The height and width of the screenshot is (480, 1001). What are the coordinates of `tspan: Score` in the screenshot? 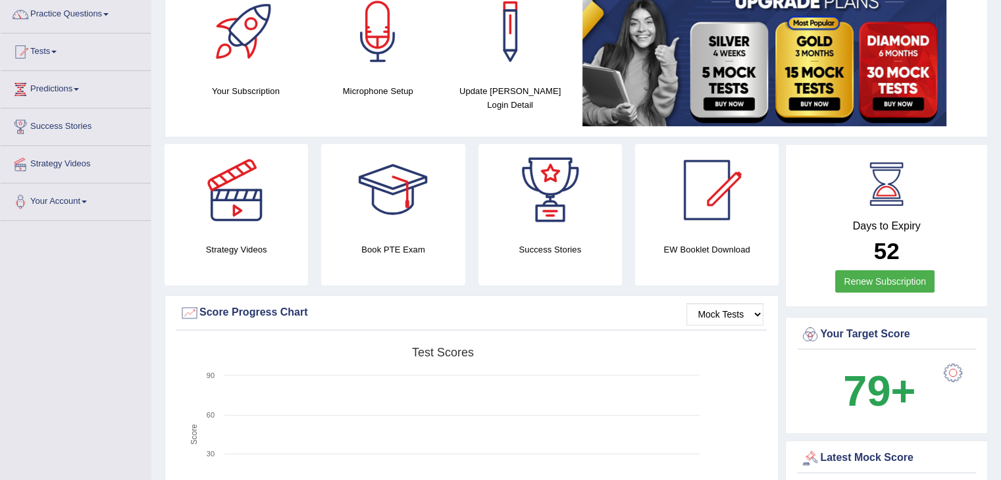 It's located at (194, 435).